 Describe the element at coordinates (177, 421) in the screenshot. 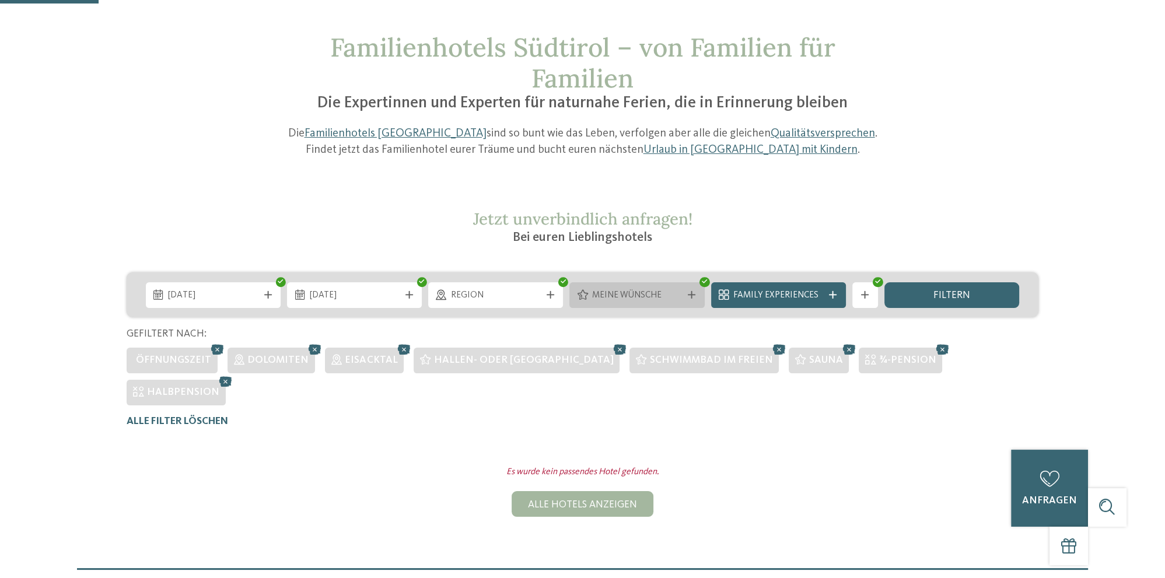

I see `span: Alle Filter löschen` at that location.